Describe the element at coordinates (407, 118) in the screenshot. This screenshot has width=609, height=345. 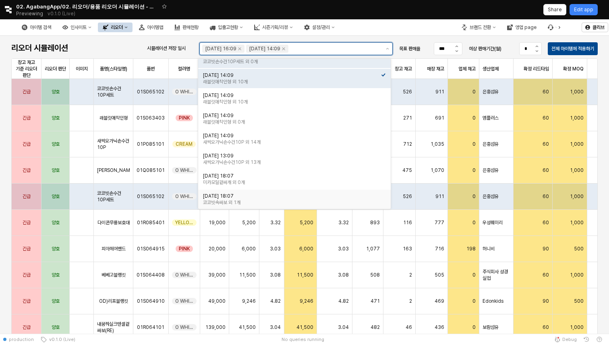
I see `span: 271` at that location.